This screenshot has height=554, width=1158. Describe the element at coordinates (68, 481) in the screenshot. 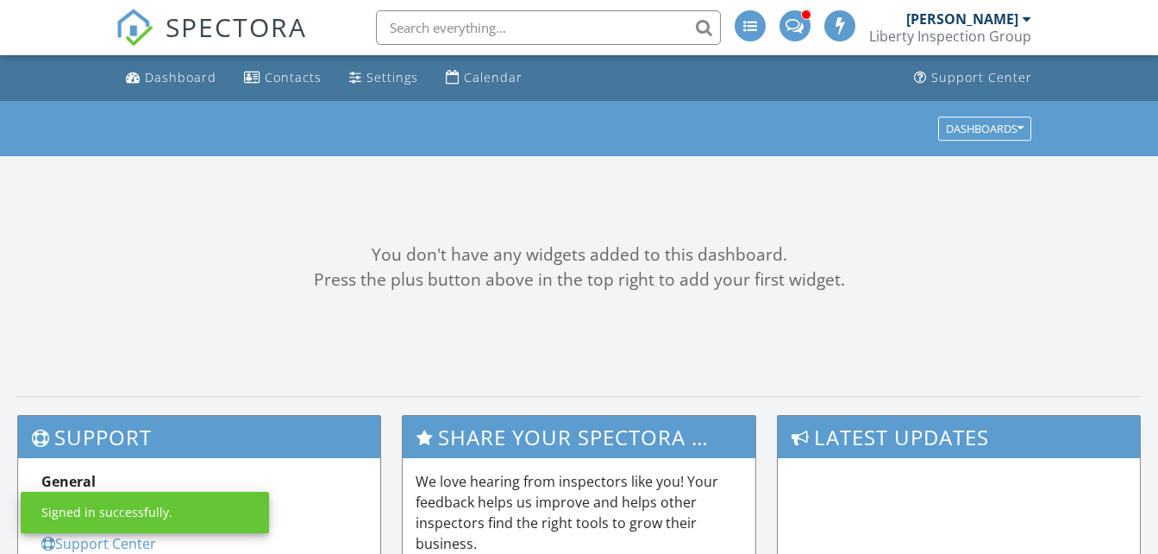

I see `strong: General` at that location.